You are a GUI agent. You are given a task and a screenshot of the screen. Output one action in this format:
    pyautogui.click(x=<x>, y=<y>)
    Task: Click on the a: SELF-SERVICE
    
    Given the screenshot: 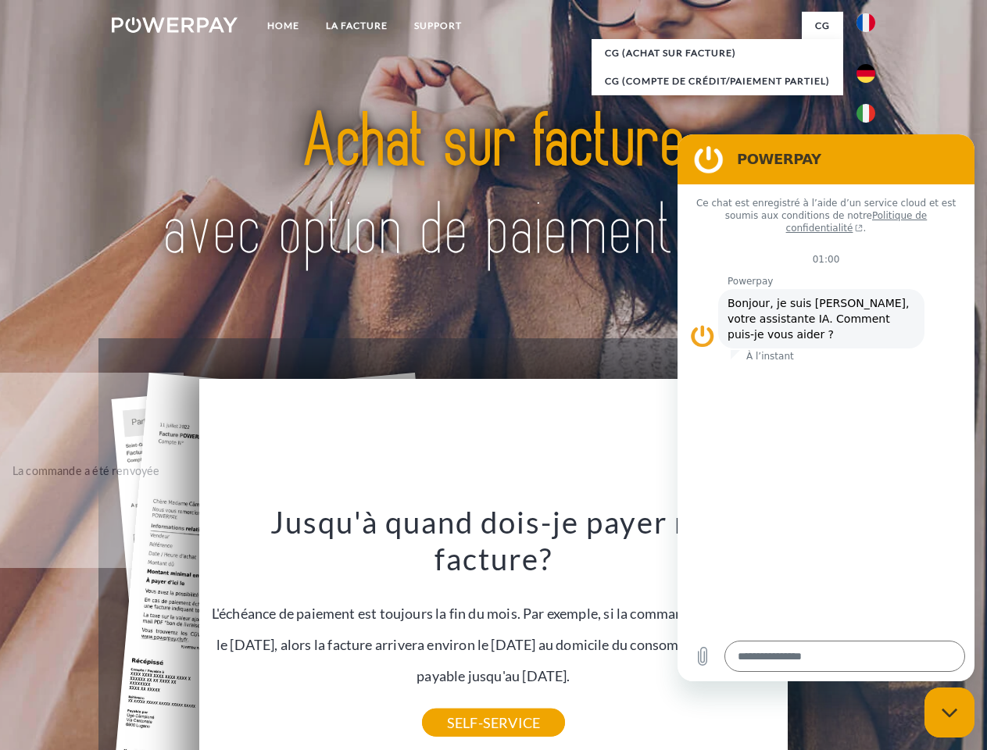 What is the action you would take?
    pyautogui.click(x=493, y=723)
    